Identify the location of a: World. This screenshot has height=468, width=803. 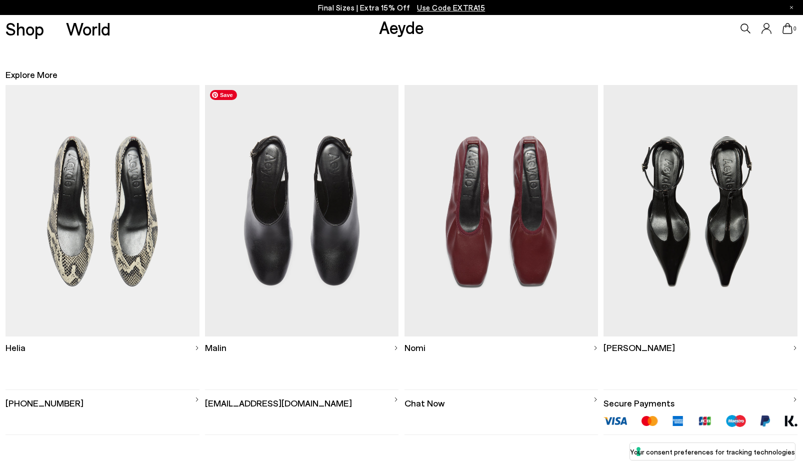
(88, 29).